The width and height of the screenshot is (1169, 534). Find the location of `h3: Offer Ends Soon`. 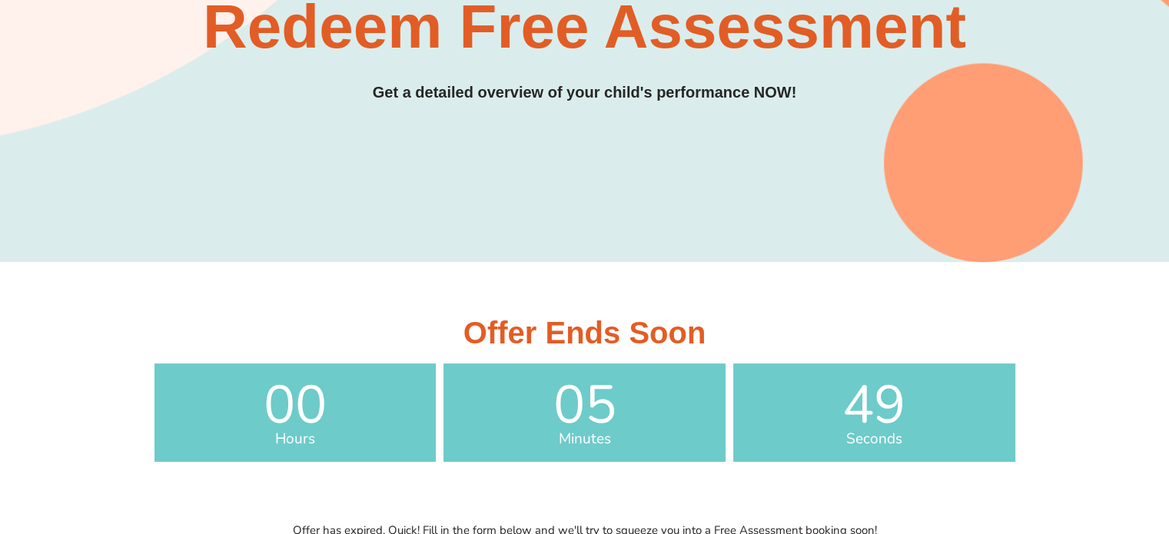

h3: Offer Ends Soon is located at coordinates (585, 333).